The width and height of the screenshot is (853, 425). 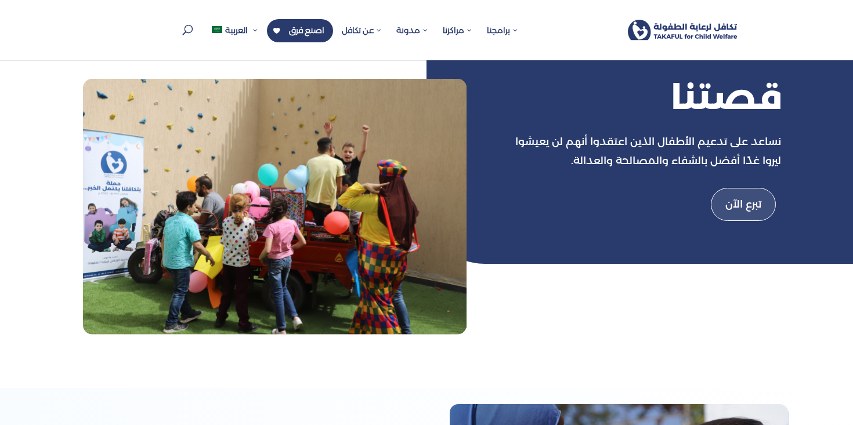 I want to click on span: برامجنا, so click(x=502, y=30).